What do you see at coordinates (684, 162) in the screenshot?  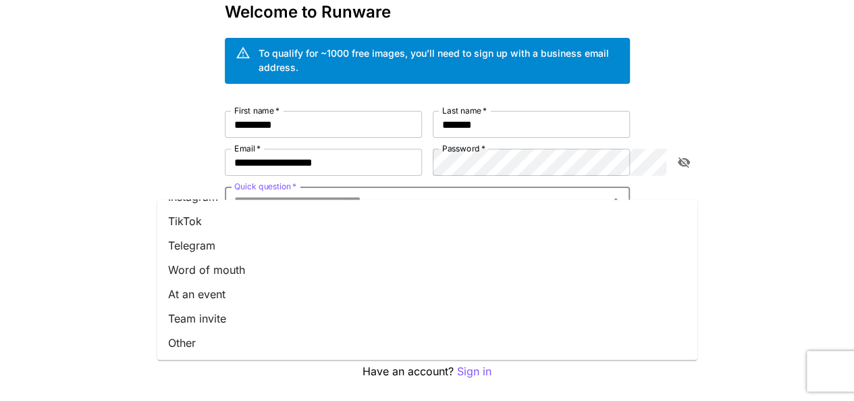 I see `button: toggle password visibility` at bounding box center [684, 162].